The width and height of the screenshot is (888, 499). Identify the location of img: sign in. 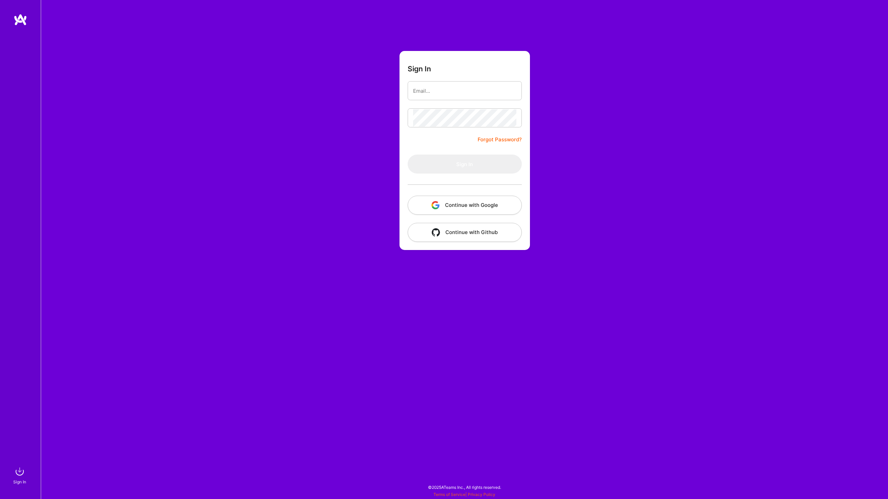
(20, 471).